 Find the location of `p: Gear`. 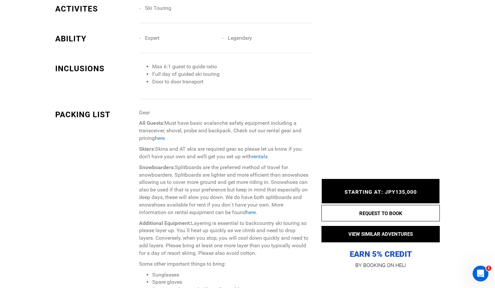

p: Gear is located at coordinates (225, 113).